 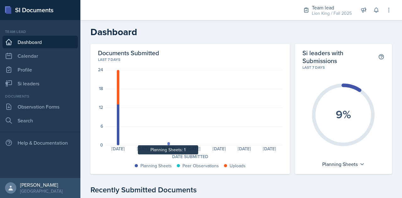 I want to click on a: Observation Forms, so click(x=40, y=107).